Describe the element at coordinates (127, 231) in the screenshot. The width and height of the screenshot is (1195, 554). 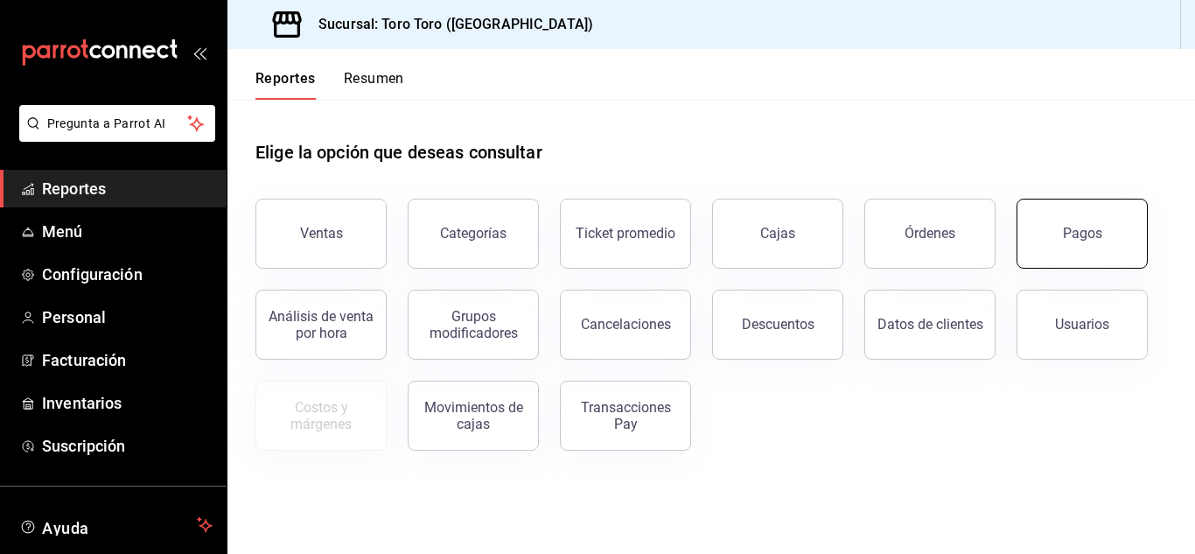
I see `span: Menú` at that location.